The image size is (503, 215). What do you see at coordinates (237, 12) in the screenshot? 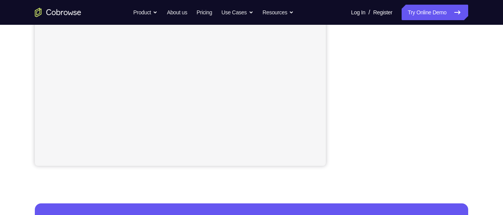
I see `button: Use Cases` at bounding box center [237, 12].